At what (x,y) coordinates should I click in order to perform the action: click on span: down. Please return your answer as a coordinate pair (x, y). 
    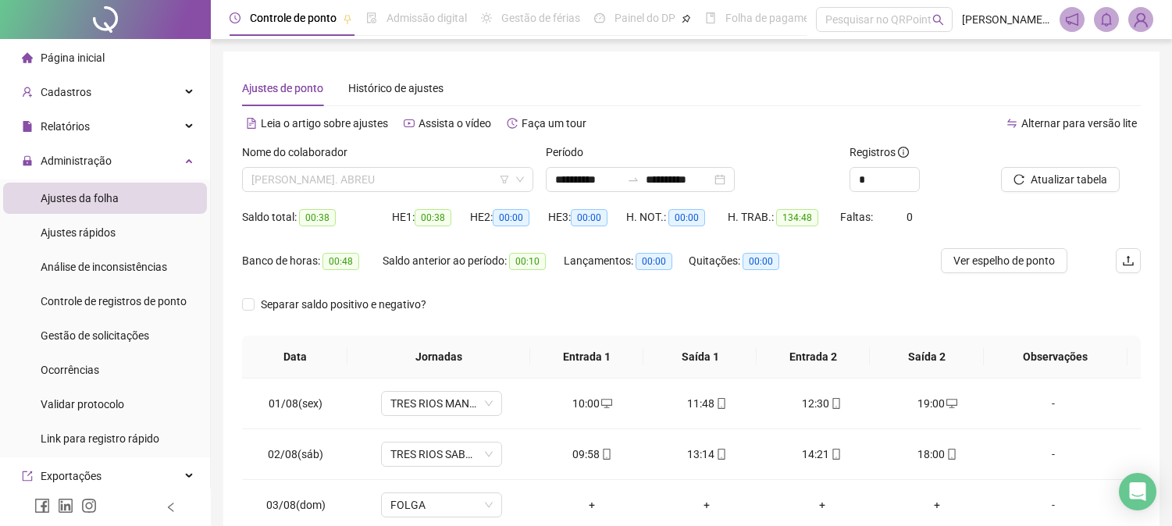
    Looking at the image, I should click on (520, 180).